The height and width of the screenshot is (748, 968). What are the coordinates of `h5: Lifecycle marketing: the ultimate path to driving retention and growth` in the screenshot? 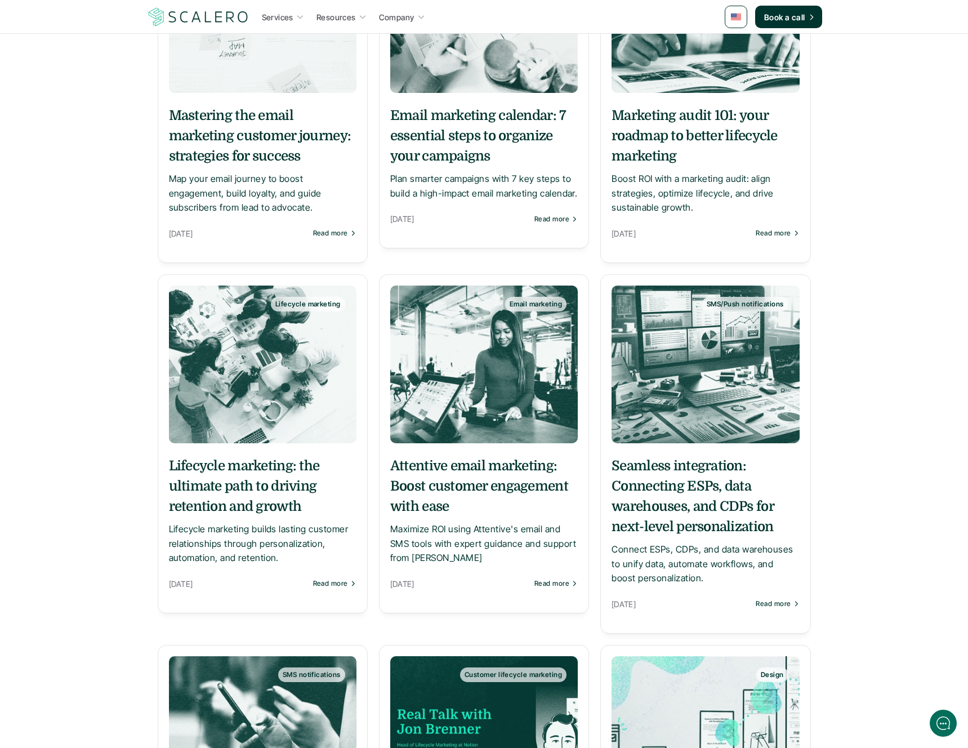 It's located at (262, 486).